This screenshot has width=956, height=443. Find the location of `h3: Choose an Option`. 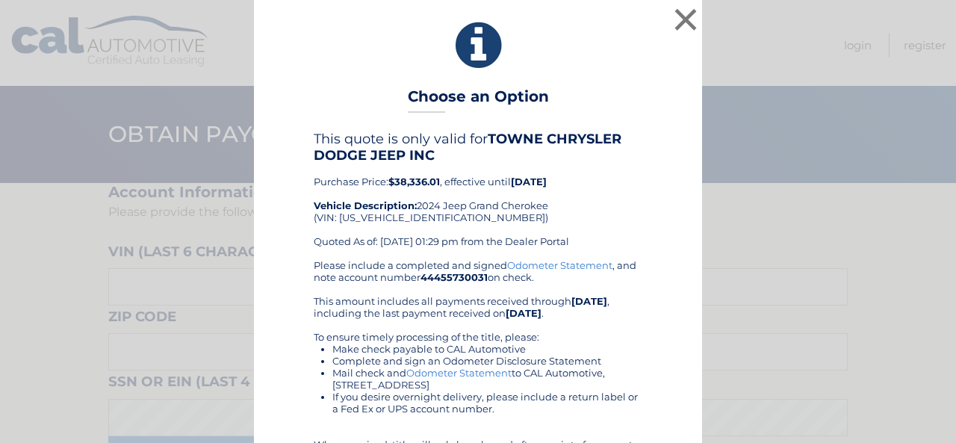

h3: Choose an Option is located at coordinates (478, 100).